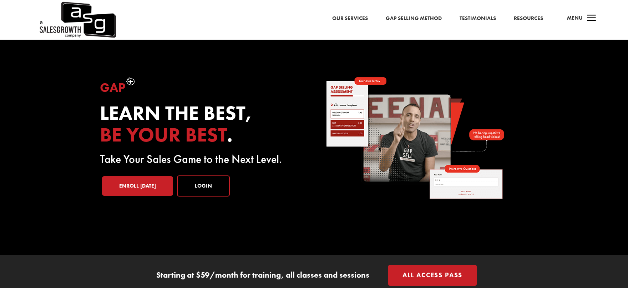  What do you see at coordinates (415, 138) in the screenshot?
I see `img: self-paced-sales-course-online` at bounding box center [415, 138].